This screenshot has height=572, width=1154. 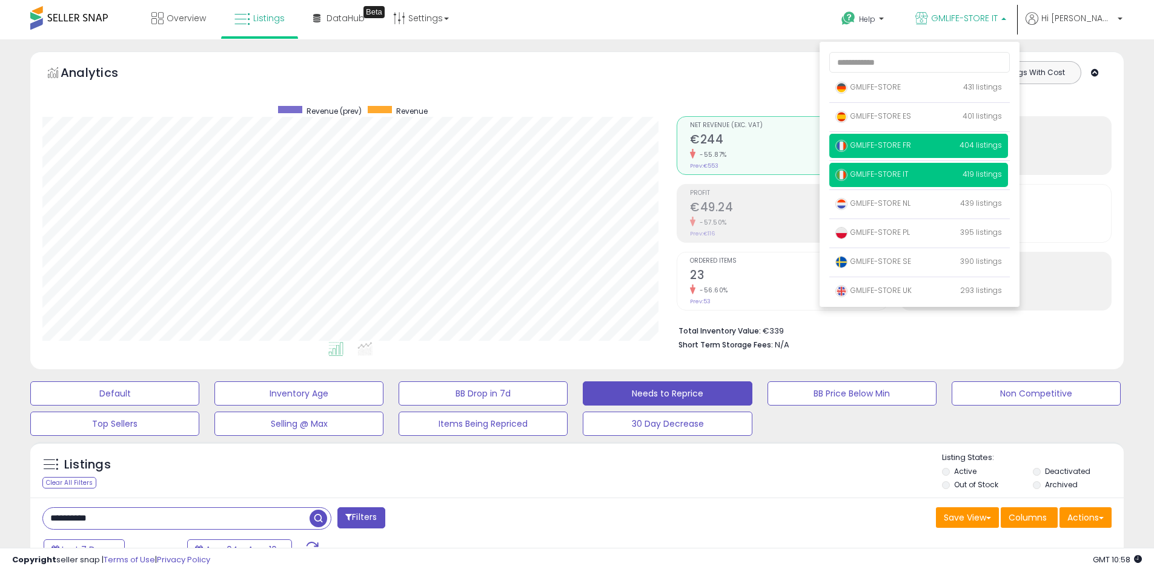 I want to click on p: Listing States:, so click(x=1033, y=458).